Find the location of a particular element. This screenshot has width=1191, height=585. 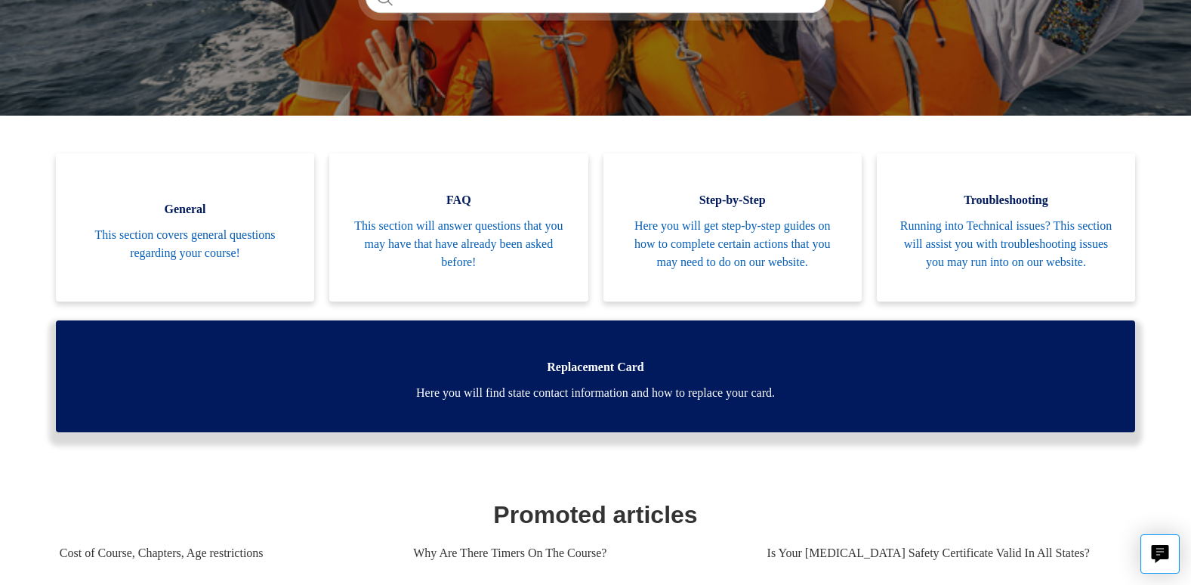

h1: Promoted articles is located at coordinates (595, 514).